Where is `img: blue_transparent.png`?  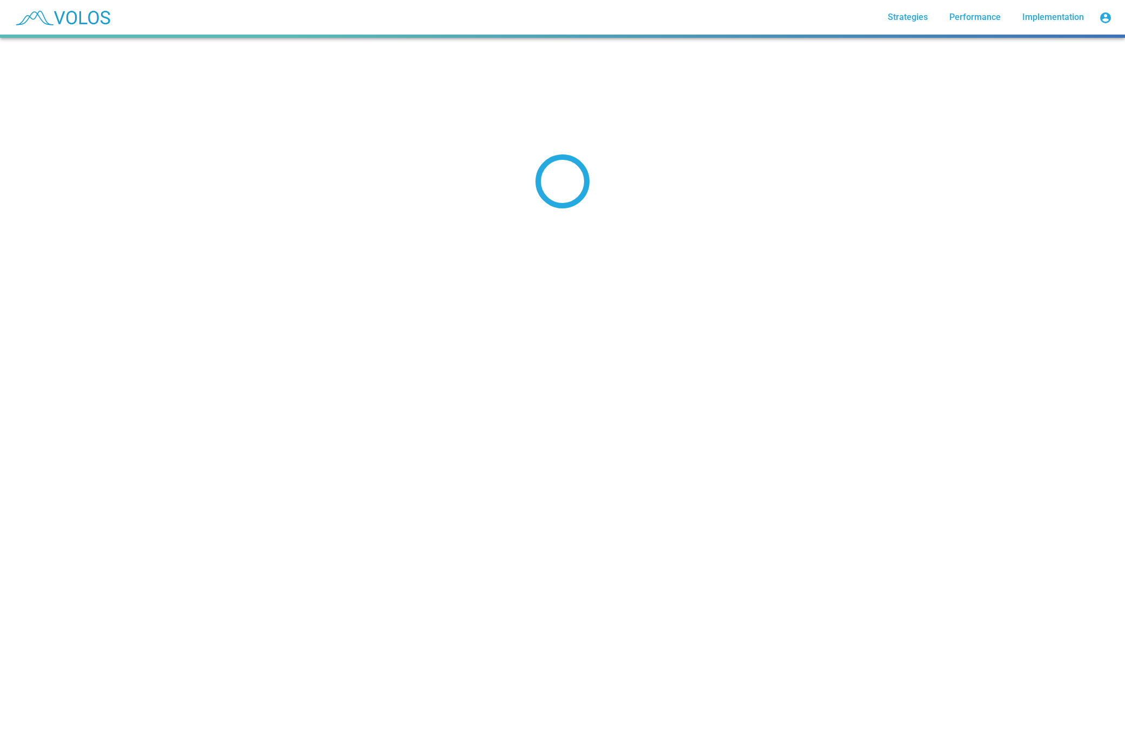 img: blue_transparent.png is located at coordinates (62, 17).